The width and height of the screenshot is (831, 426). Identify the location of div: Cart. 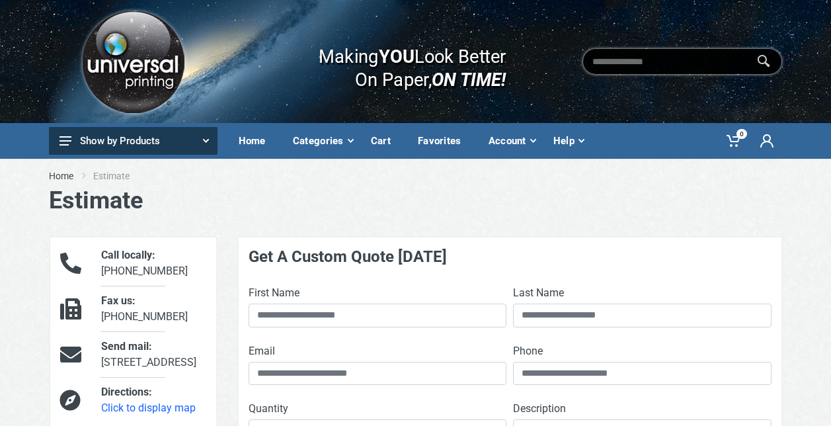
(385, 141).